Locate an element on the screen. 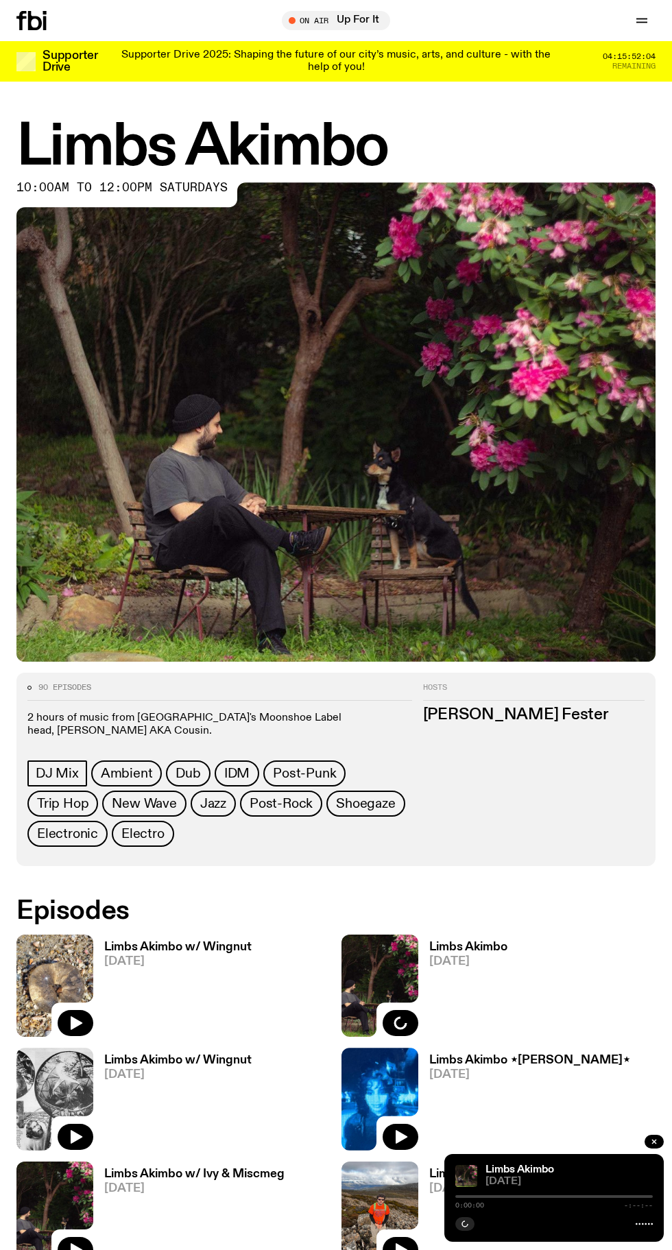 This screenshot has height=1250, width=672. span: Electro is located at coordinates (143, 834).